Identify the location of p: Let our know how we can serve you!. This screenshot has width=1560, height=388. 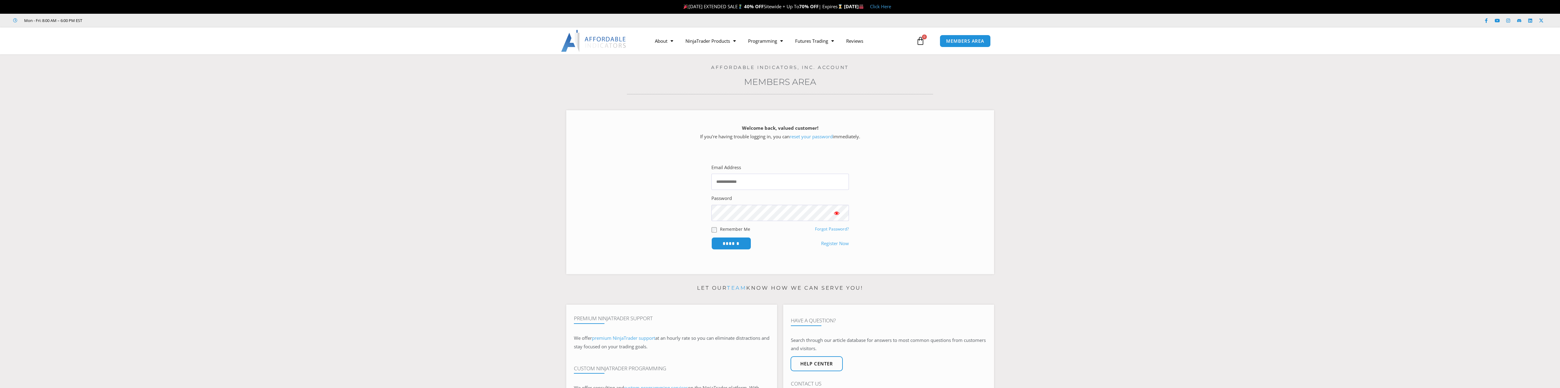
(780, 289).